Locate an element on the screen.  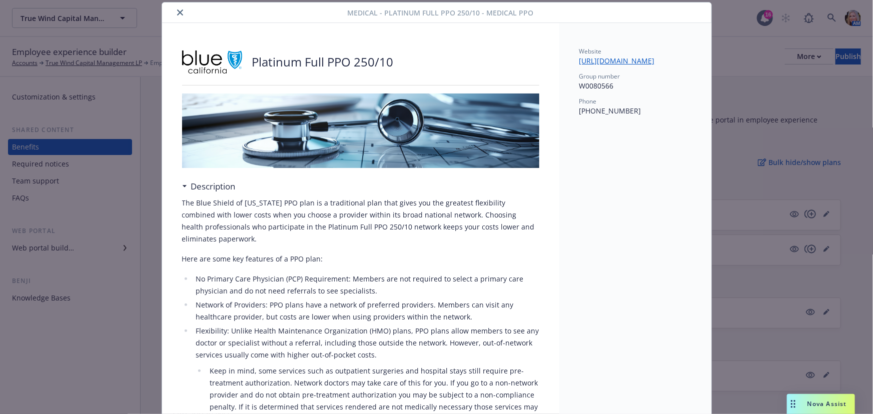
p: Platinum Full PPO 250/10 is located at coordinates (323, 62).